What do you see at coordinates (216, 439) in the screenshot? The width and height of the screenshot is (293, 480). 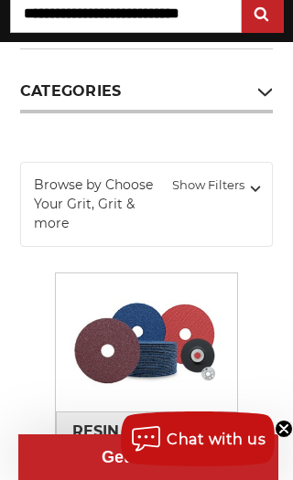 I see `span: Chat with us` at bounding box center [216, 439].